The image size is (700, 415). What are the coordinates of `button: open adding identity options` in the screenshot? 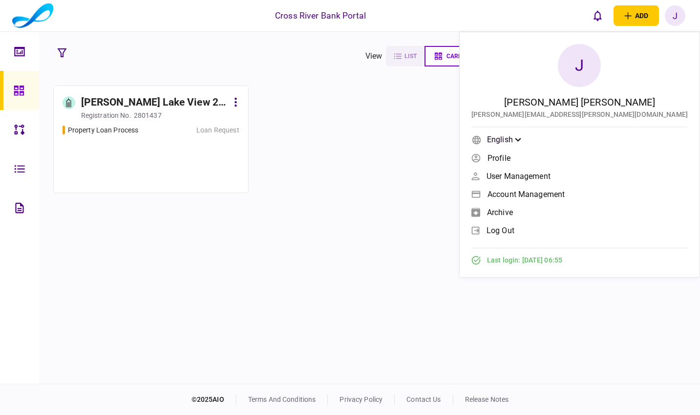 It's located at (636, 16).